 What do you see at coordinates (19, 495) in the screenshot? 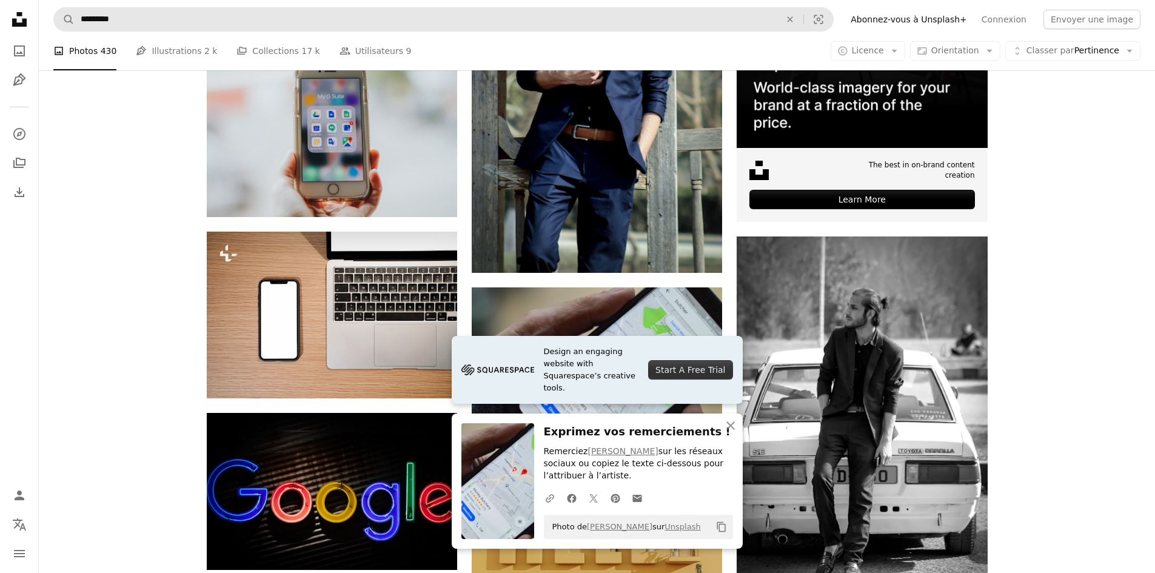
I see `a: Connexion / S’inscrire` at bounding box center [19, 495].